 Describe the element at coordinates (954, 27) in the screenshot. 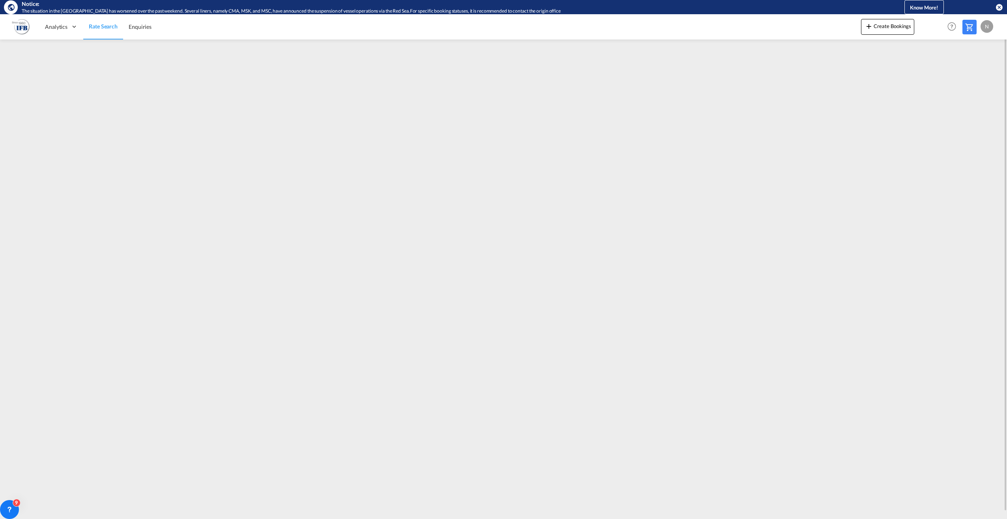

I see `div: Help` at that location.